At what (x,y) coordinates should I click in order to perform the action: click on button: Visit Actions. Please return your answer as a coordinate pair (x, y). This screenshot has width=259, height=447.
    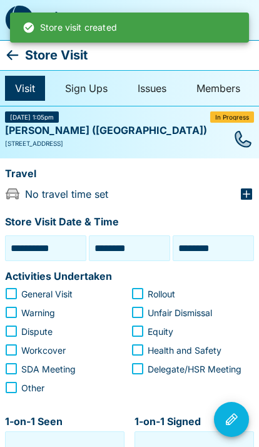
    Looking at the image, I should click on (231, 419).